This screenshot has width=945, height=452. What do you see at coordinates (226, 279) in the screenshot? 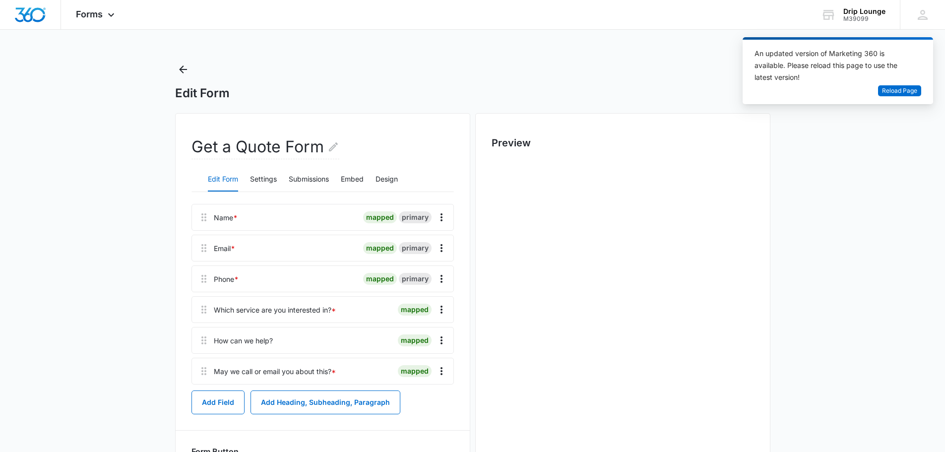
I see `div: Phone` at bounding box center [226, 279].